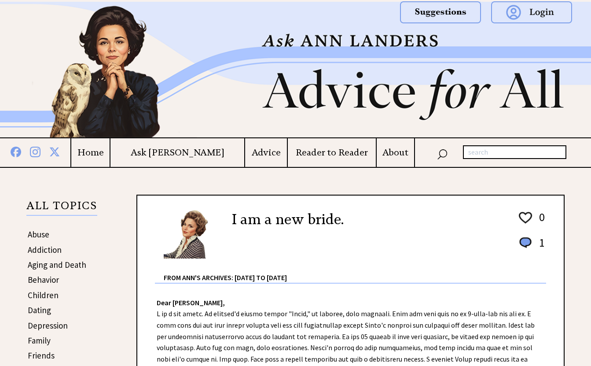  What do you see at coordinates (395, 152) in the screenshot?
I see `h4: About` at bounding box center [395, 152].